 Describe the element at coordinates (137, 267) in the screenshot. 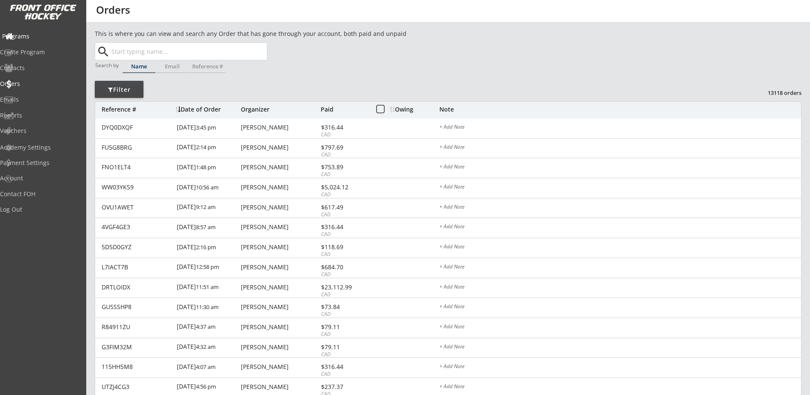

I see `div: L7IACT7B` at that location.